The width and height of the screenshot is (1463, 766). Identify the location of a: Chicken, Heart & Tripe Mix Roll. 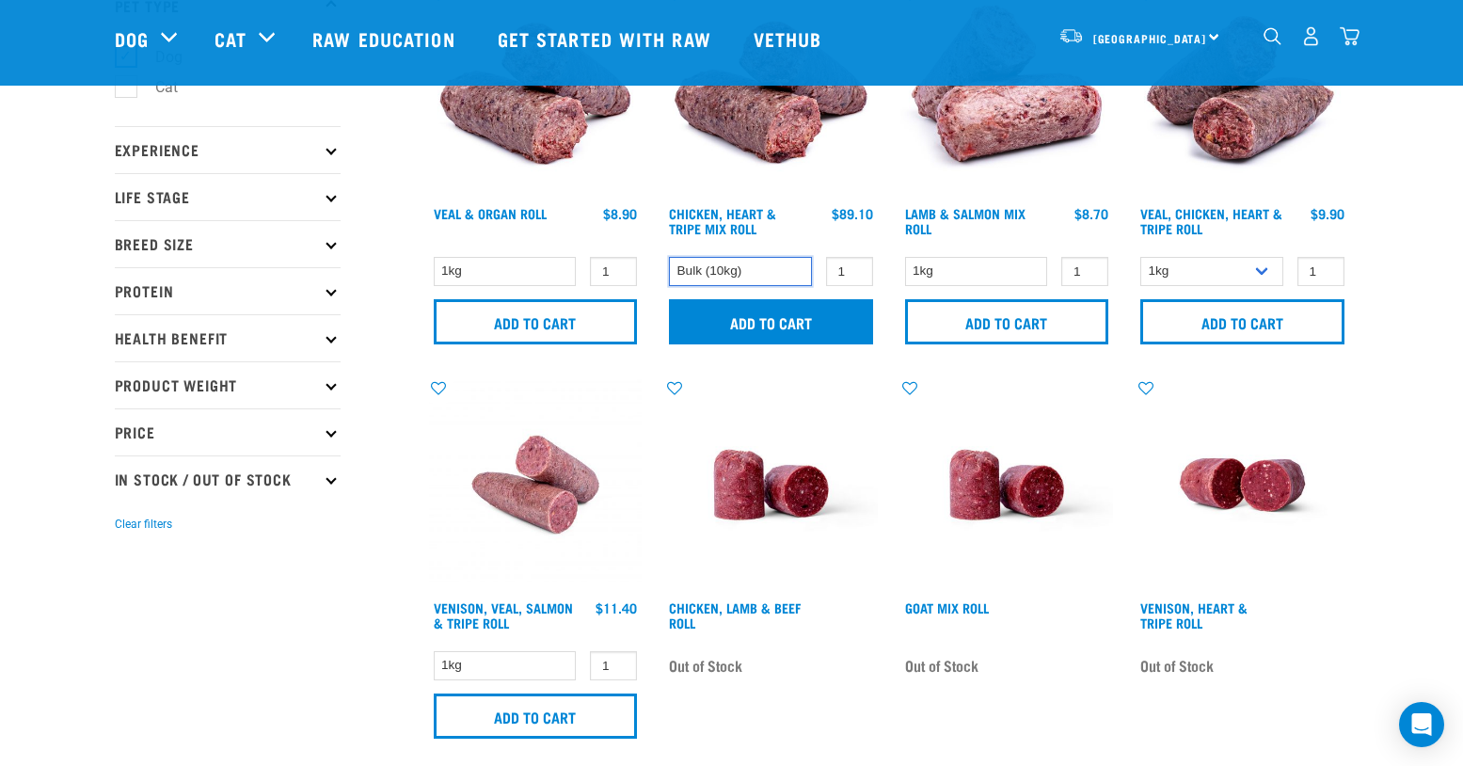
(722, 220).